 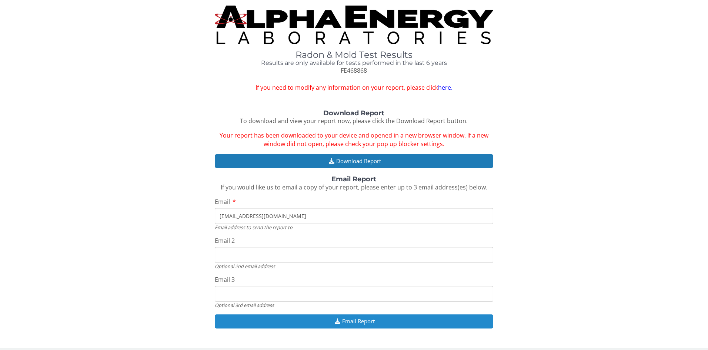 I want to click on span: If you would like us to email a copy of your report, please enter up to 3 email address(es) below., so click(x=354, y=187).